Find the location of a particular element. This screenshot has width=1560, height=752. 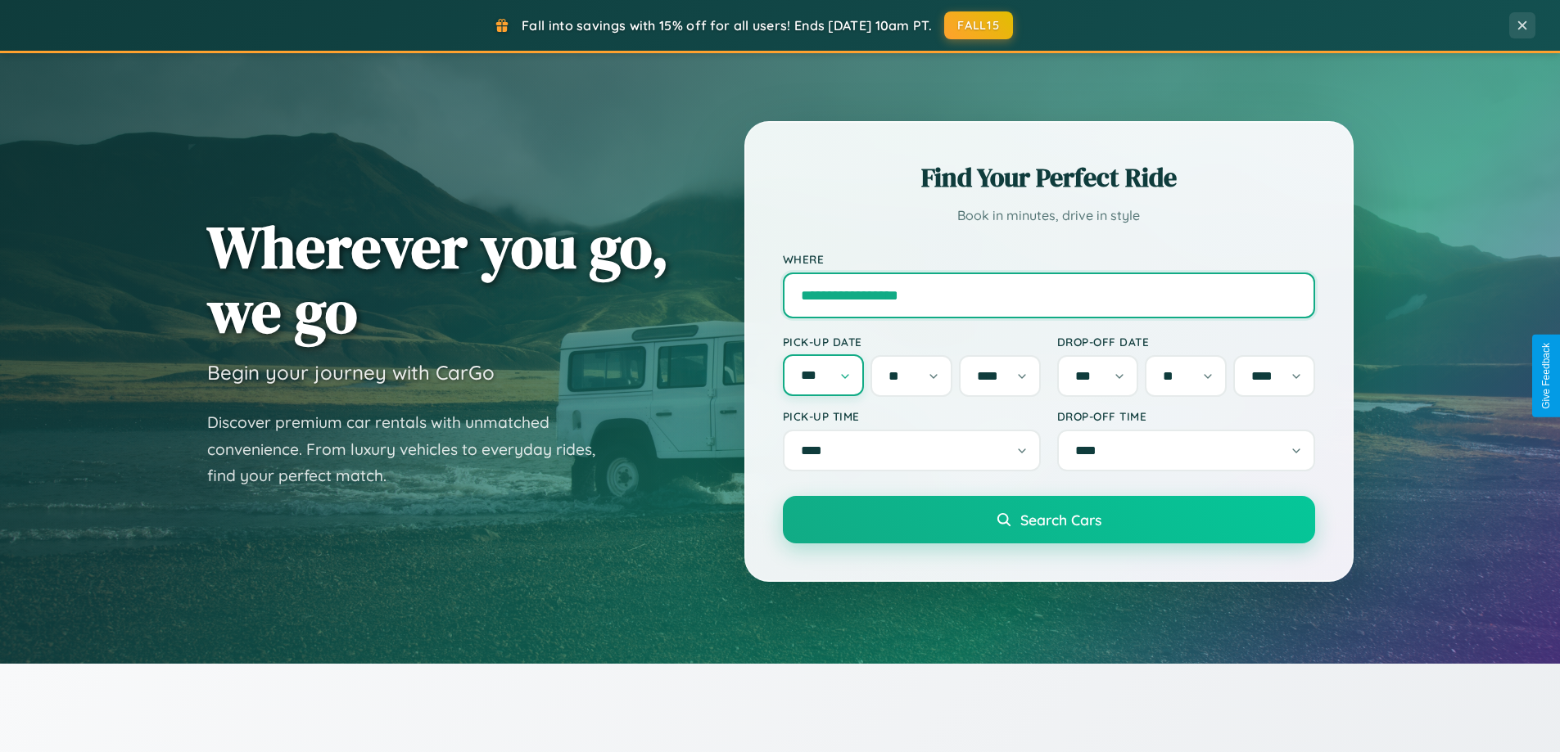

label: Where is located at coordinates (1049, 259).